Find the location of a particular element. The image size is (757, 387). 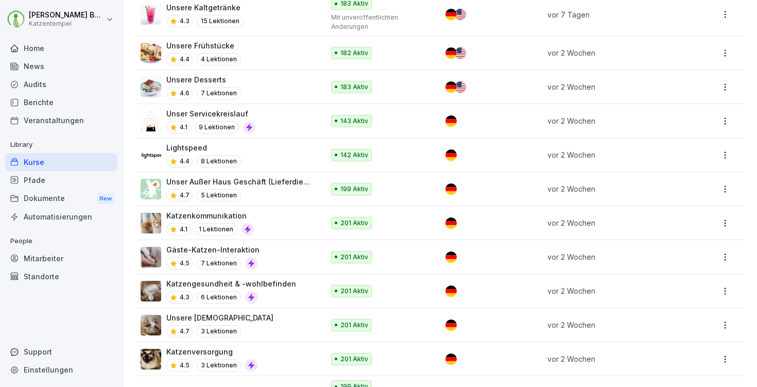

div: Audits is located at coordinates (61, 84).